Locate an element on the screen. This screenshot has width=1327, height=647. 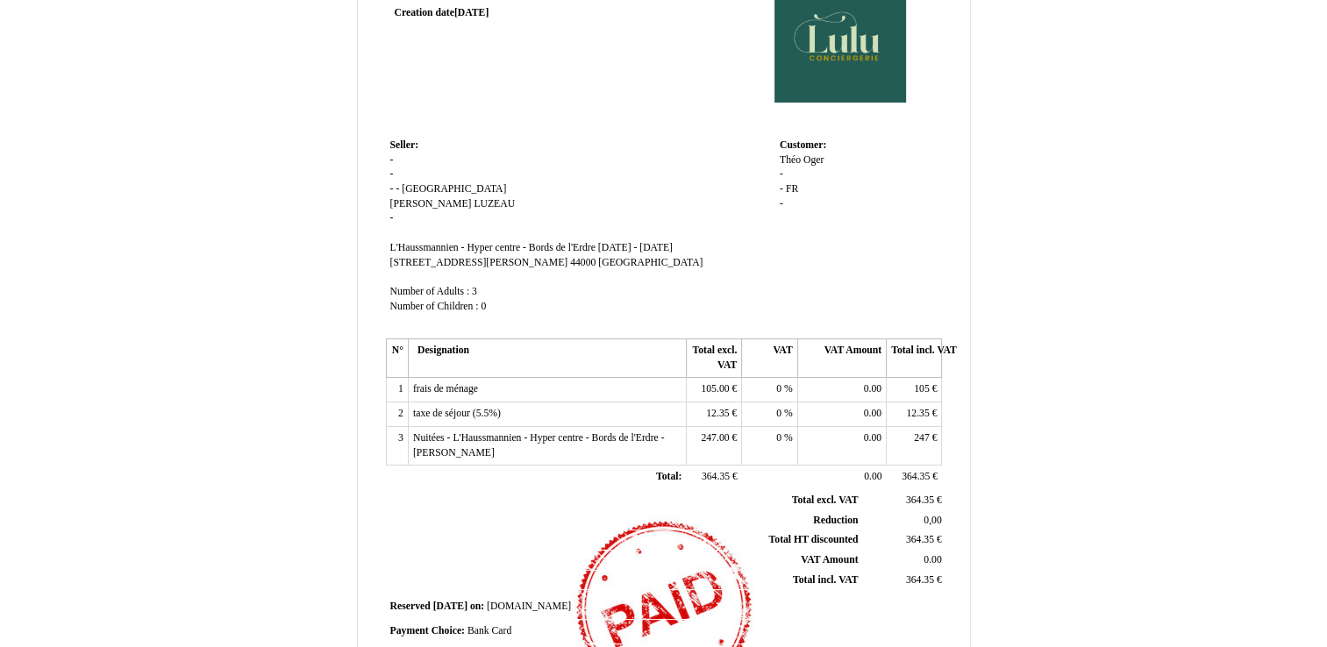
span: VAT Amount is located at coordinates (829, 559).